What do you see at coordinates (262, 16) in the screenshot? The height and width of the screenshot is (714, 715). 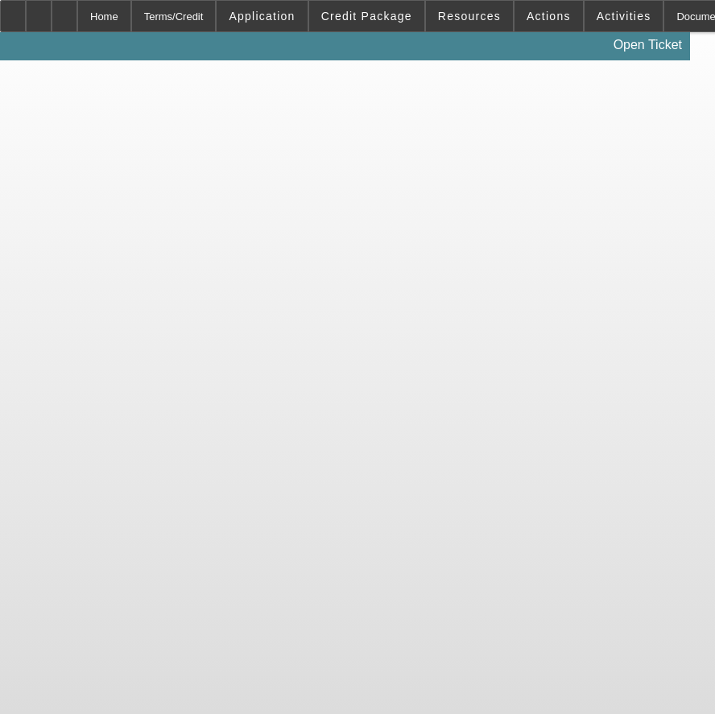 I see `span: Application` at bounding box center [262, 16].